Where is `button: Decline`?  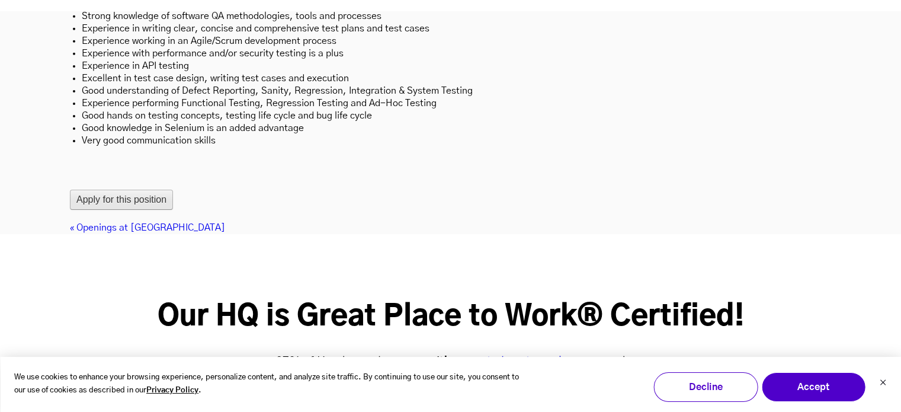
button: Decline is located at coordinates (706, 387).